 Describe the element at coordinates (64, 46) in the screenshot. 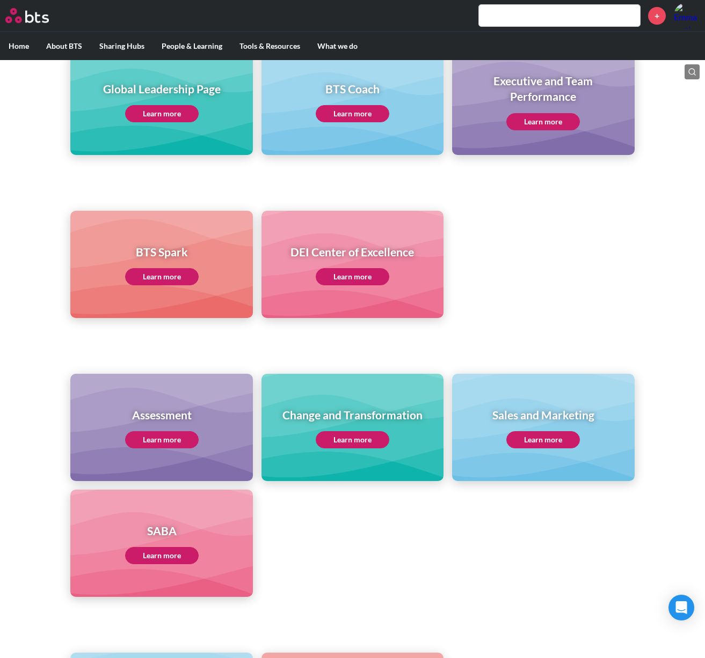

I see `label: About BTS` at that location.